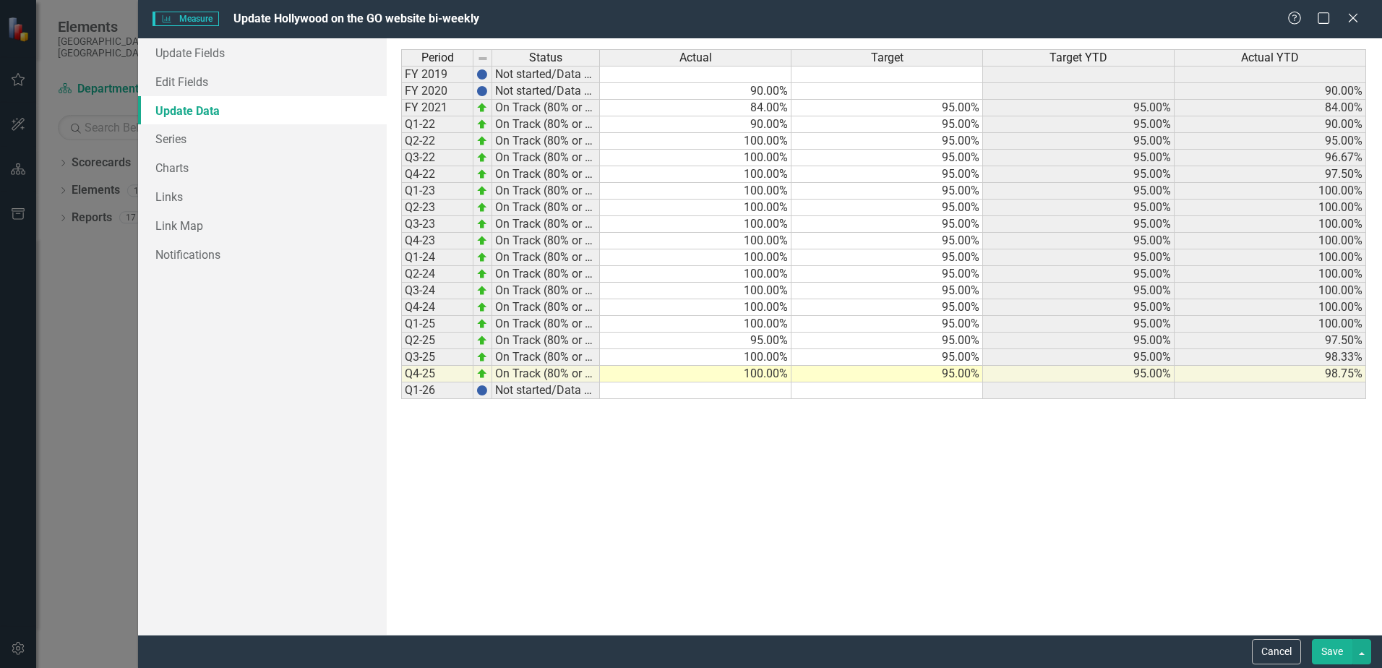 This screenshot has height=668, width=1382. Describe the element at coordinates (437, 191) in the screenshot. I see `td: Q1-23` at that location.